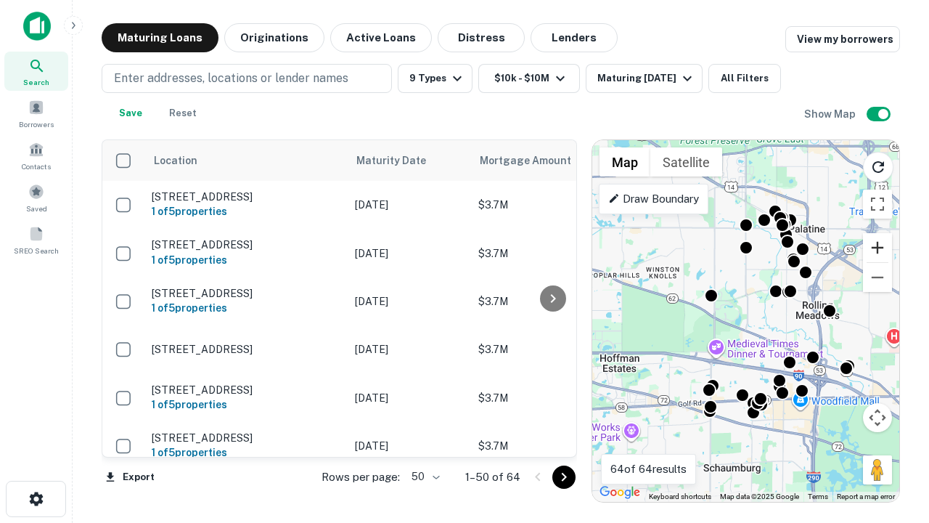  I want to click on a: Contacts, so click(36, 155).